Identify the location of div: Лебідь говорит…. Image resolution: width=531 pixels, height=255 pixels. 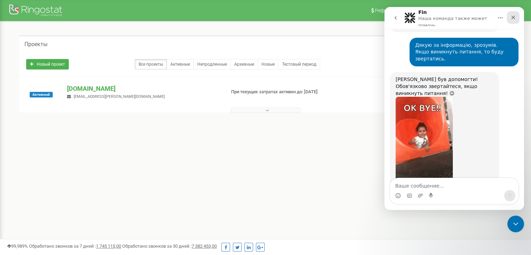
(70, 48).